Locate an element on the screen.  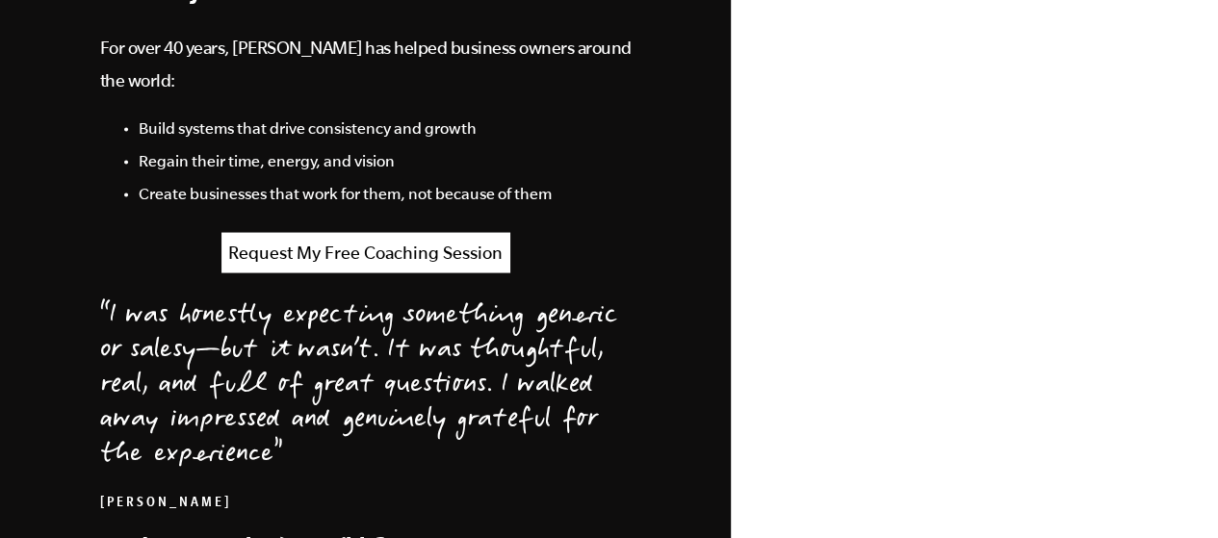
span: Create businesses that work for them, not because of them is located at coordinates (345, 194).